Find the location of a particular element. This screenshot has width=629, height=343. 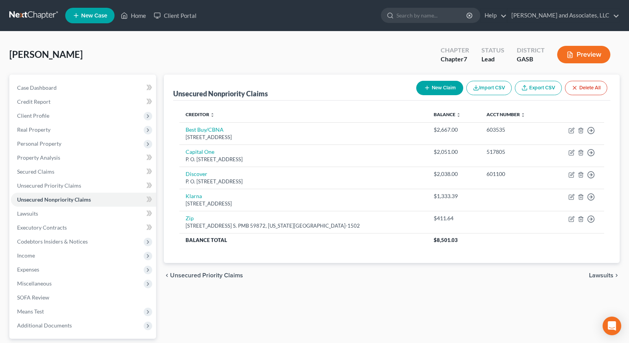

a: Balance unfold_more is located at coordinates (447, 114).